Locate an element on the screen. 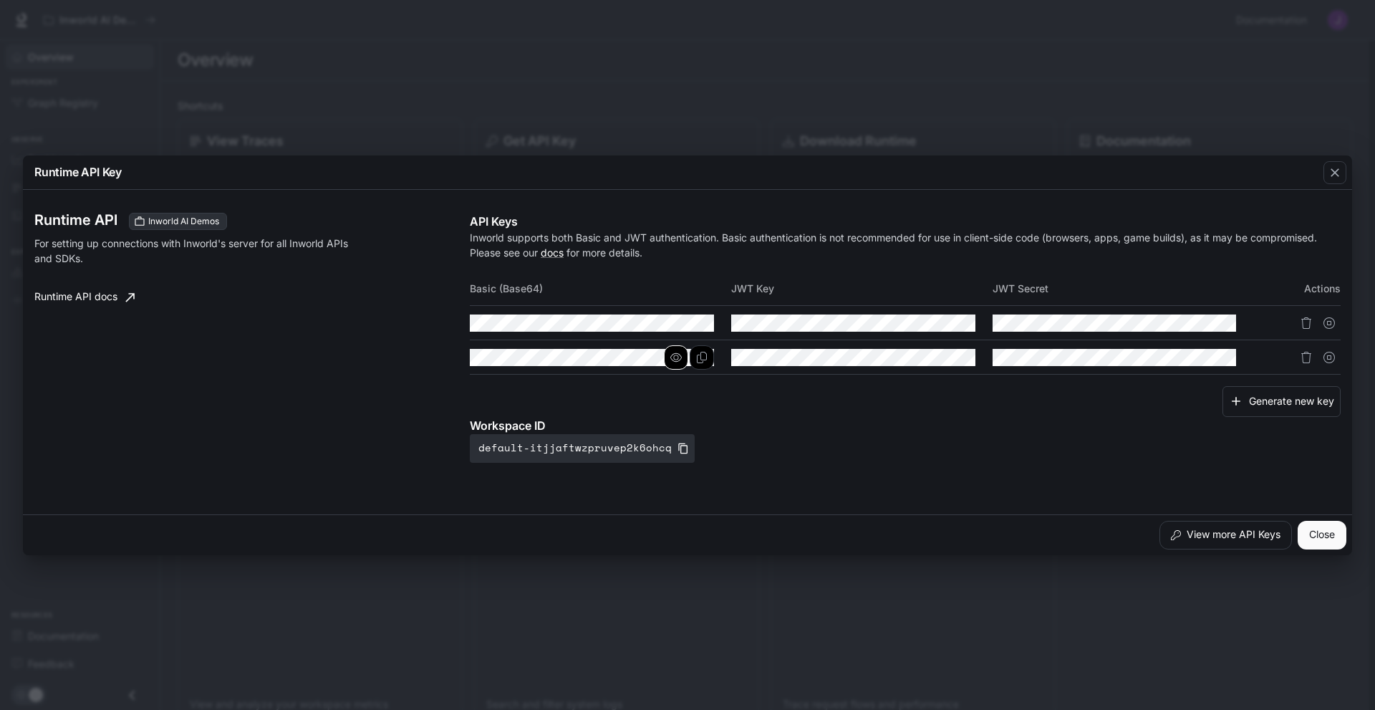 The width and height of the screenshot is (1375, 710). p: For setting up connections with Inworld's server for all Inworld APIs and SDKs. is located at coordinates (193, 251).